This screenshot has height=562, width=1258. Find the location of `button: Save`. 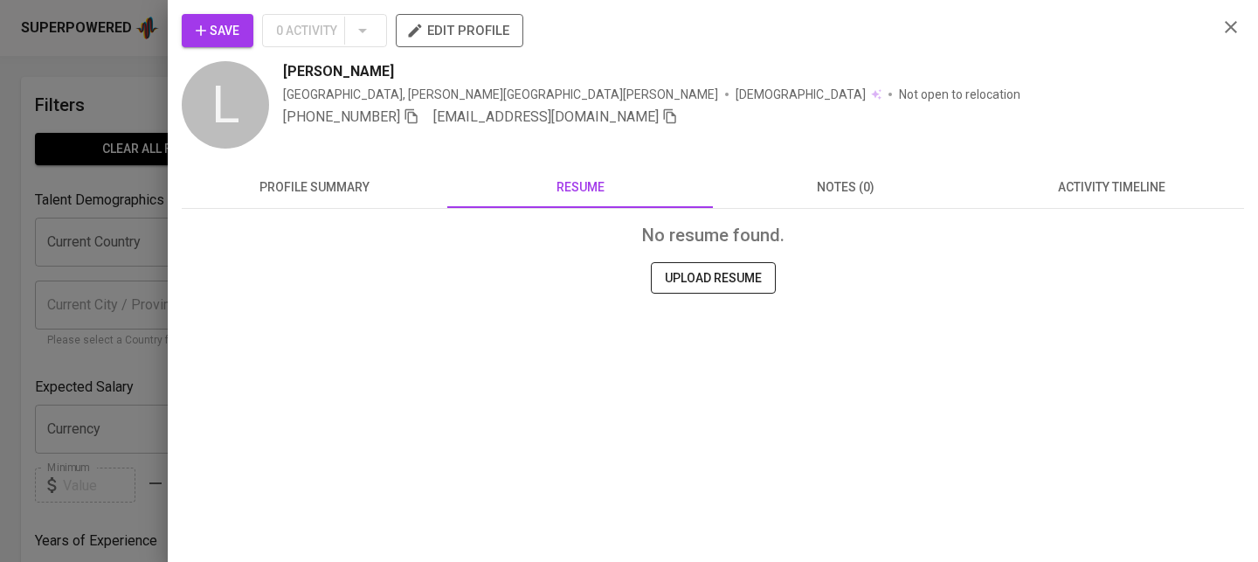

button: Save is located at coordinates (218, 31).